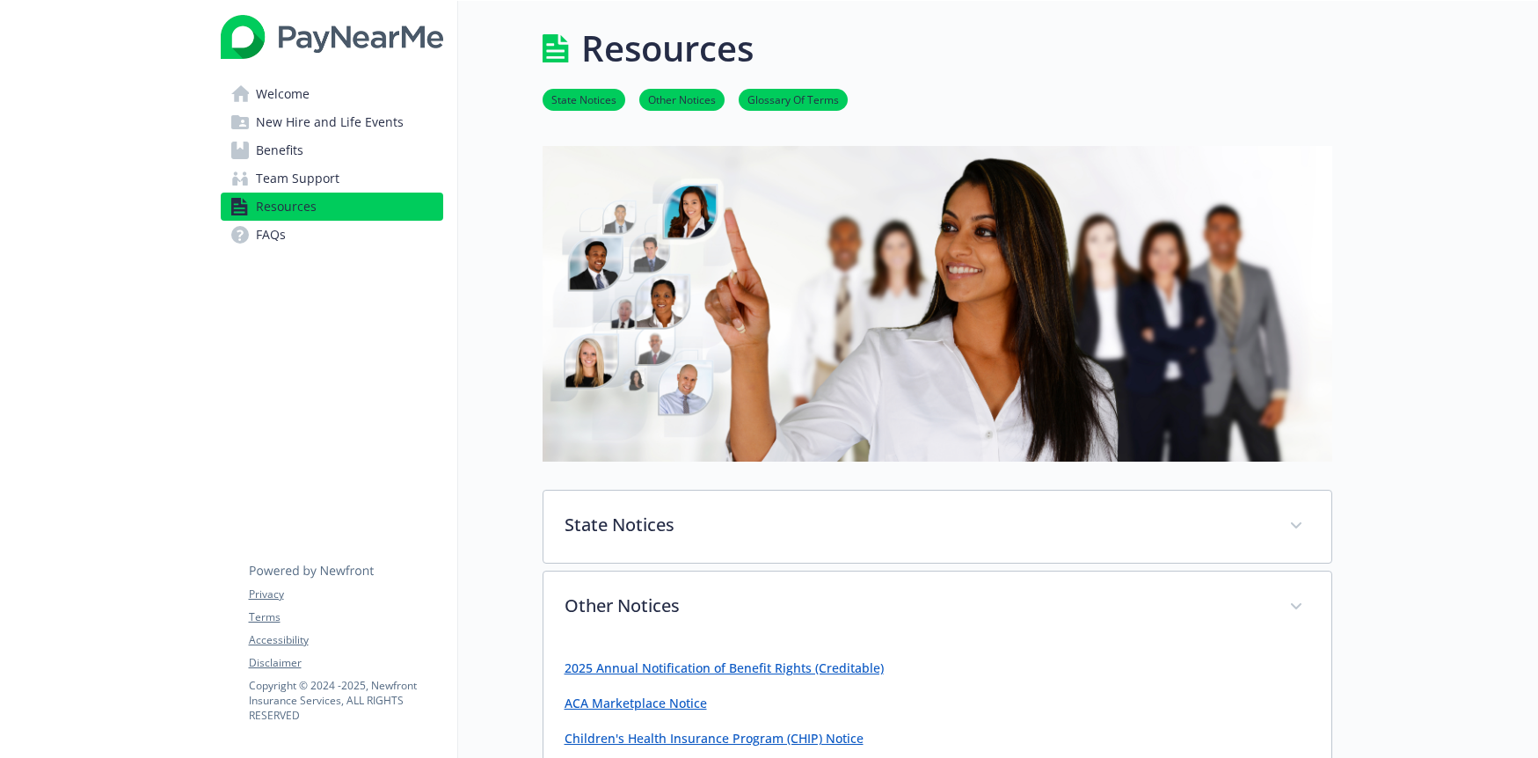 The height and width of the screenshot is (758, 1538). I want to click on p: Other Notices, so click(916, 606).